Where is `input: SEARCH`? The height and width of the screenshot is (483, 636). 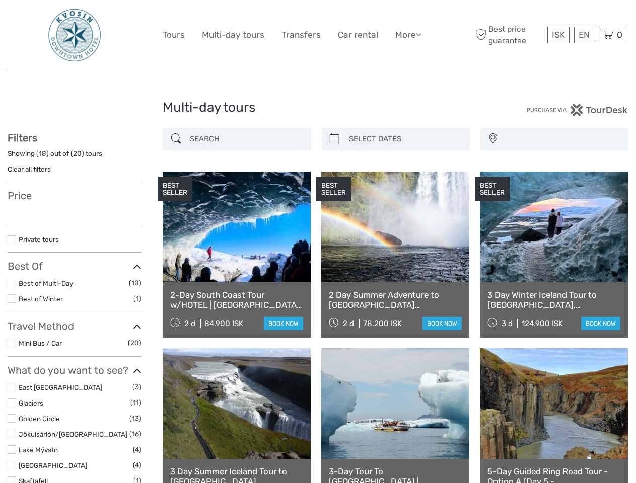
input: SEARCH is located at coordinates (246, 139).